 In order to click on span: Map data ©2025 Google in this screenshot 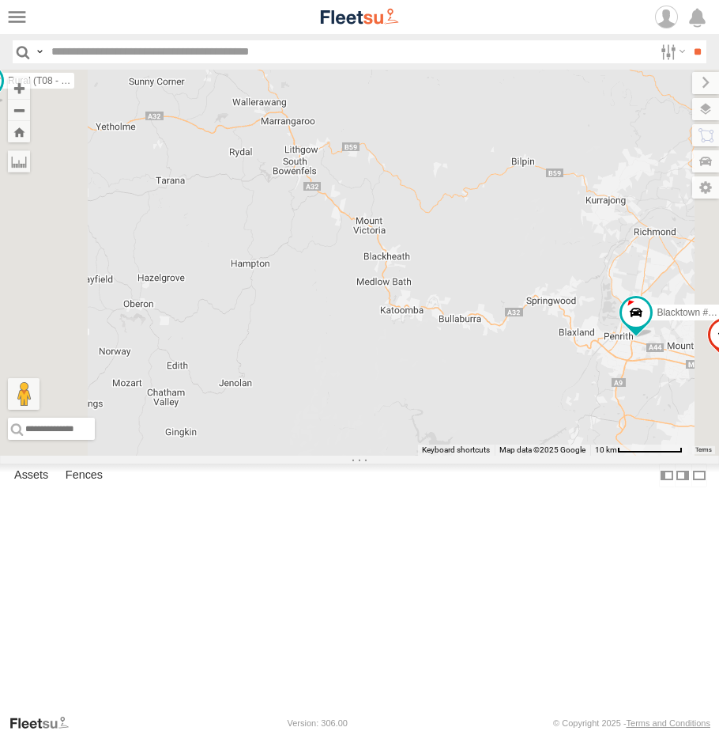, I will do `click(542, 449)`.